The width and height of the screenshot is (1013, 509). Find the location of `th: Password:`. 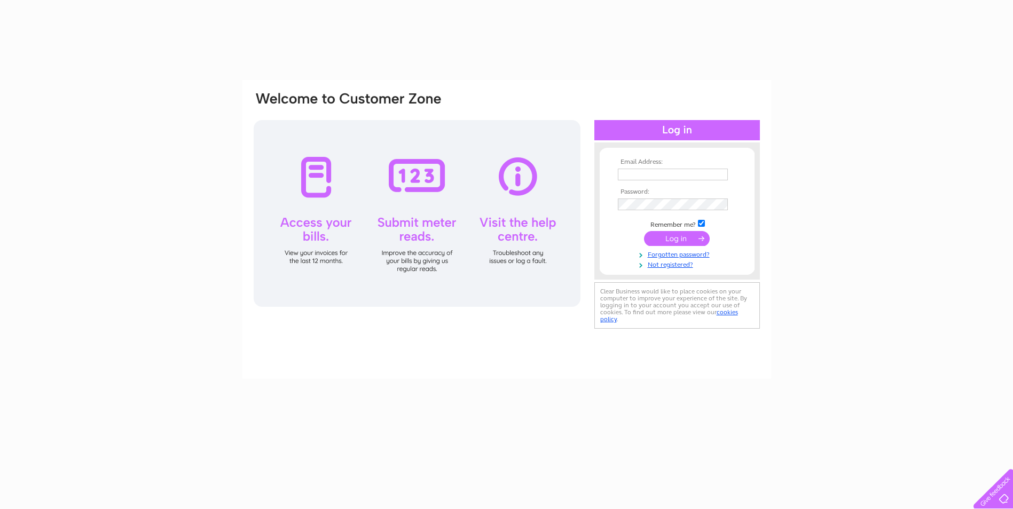

th: Password: is located at coordinates (677, 192).